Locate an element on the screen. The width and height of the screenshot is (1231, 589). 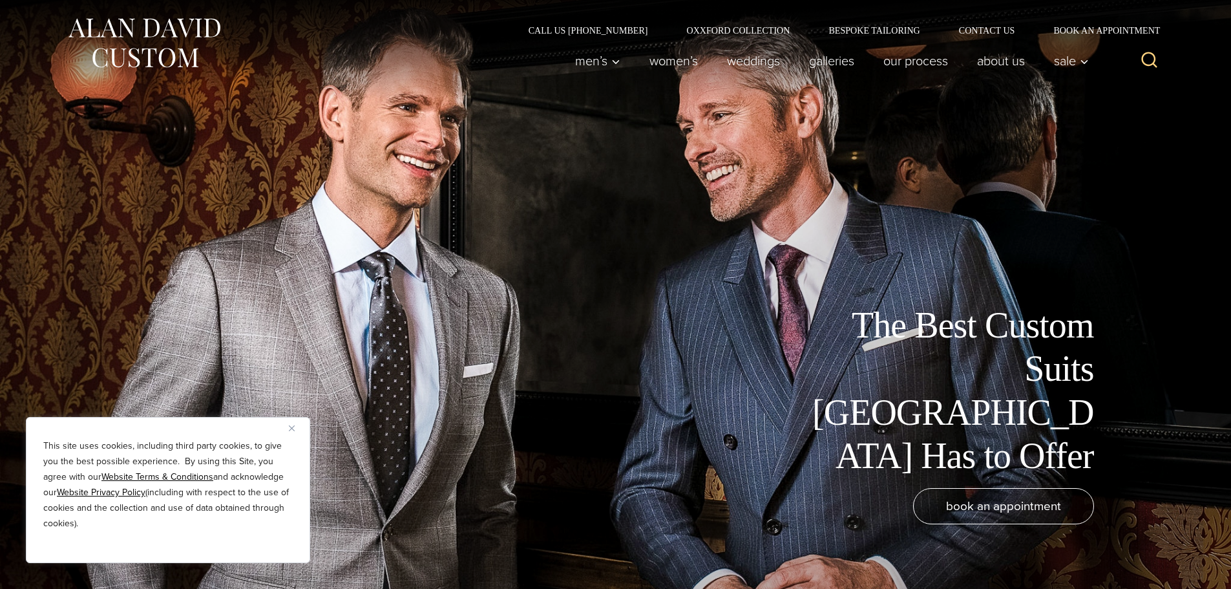
a: book an appointment is located at coordinates (1004, 506).